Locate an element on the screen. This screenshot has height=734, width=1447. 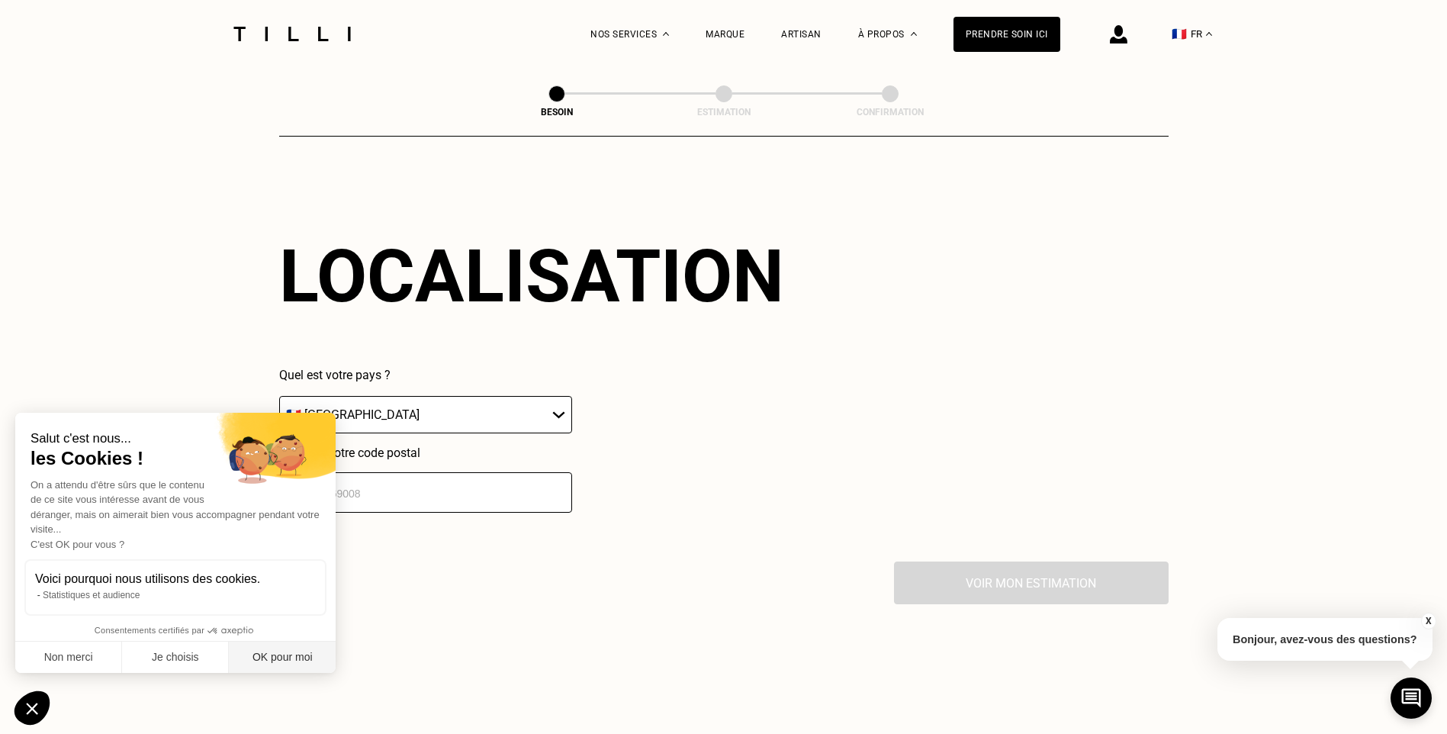
p: Bonjour, avez-vous des questions? is located at coordinates (1325, 639).